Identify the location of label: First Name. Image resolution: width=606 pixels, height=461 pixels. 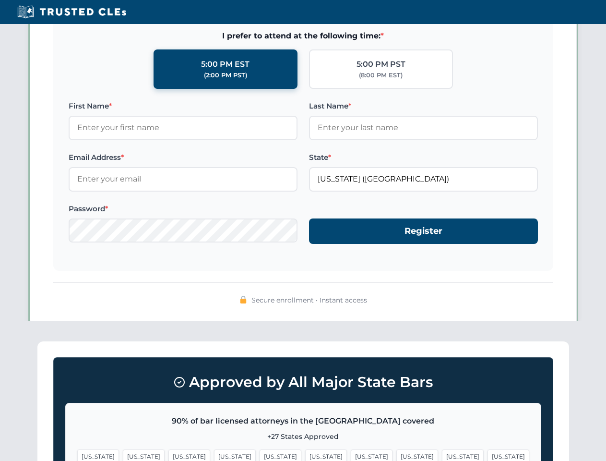
(183, 106).